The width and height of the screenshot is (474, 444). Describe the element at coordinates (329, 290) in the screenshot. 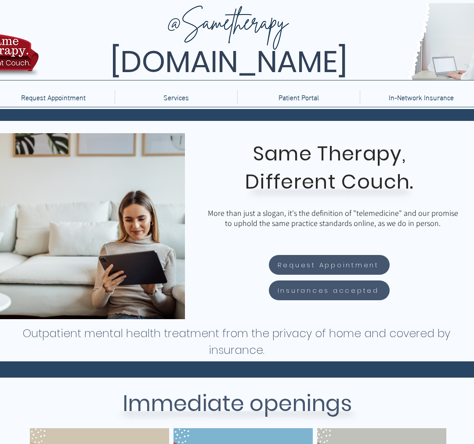

I see `a: Insurances accepted` at that location.